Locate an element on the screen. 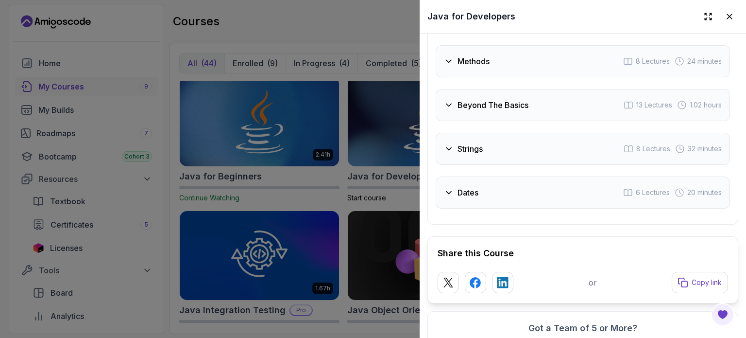 The height and width of the screenshot is (338, 746). span: 13 Lectures is located at coordinates (654, 105).